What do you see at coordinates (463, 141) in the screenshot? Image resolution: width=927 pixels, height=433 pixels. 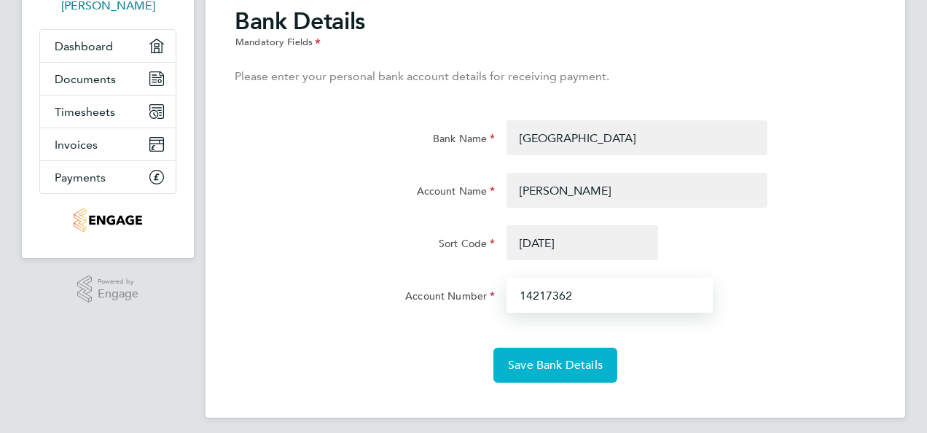 I see `label: Bank Name` at bounding box center [463, 141].